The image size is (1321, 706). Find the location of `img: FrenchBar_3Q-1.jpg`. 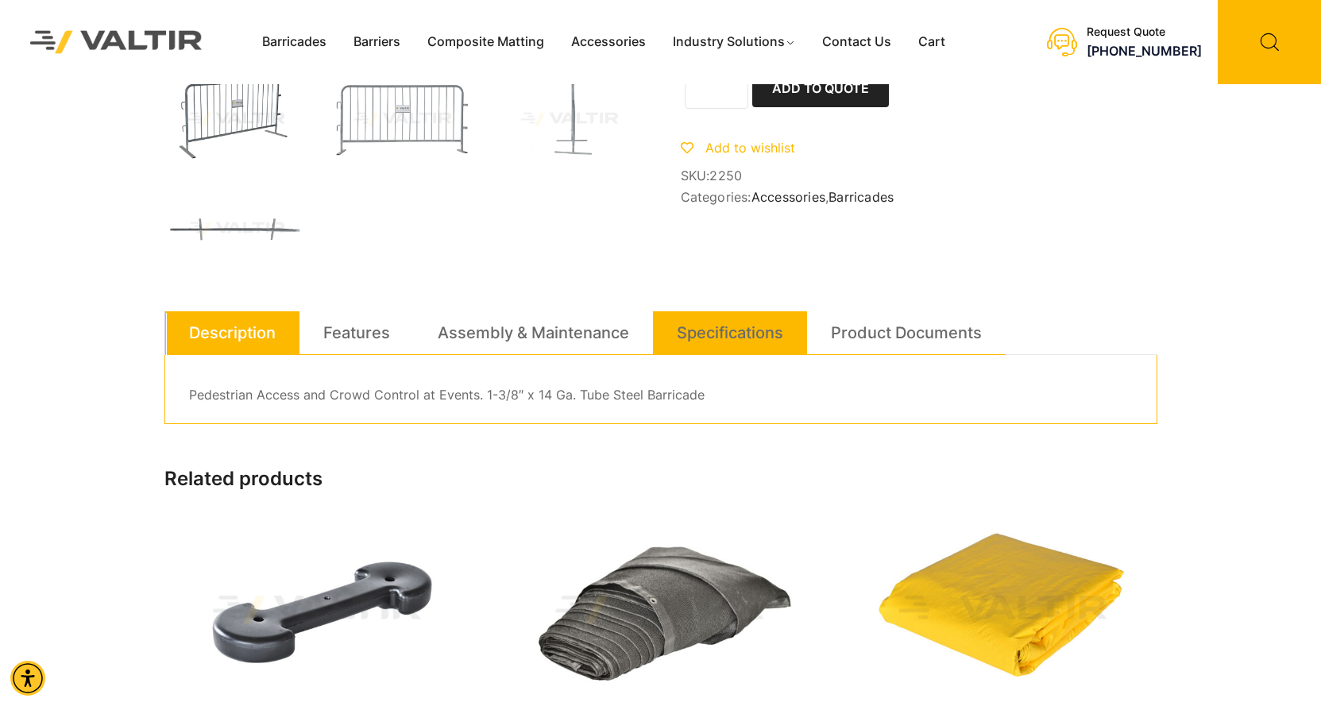

img: FrenchBar_3Q-1.jpg is located at coordinates (236, 119).